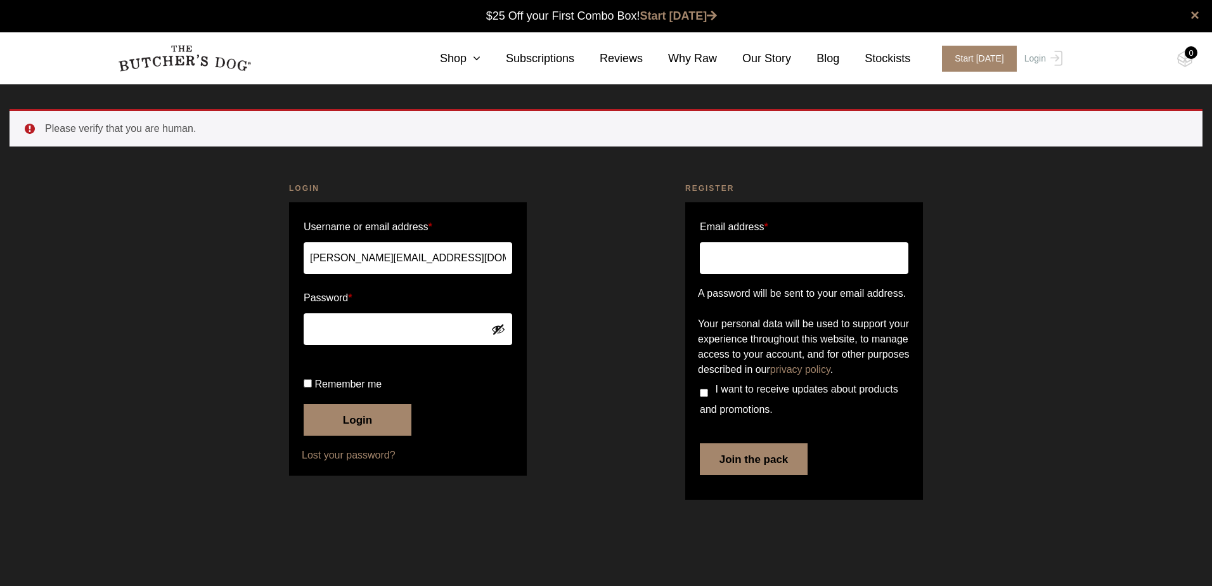 The height and width of the screenshot is (586, 1212). What do you see at coordinates (1191, 53) in the screenshot?
I see `div: 0` at bounding box center [1191, 53].